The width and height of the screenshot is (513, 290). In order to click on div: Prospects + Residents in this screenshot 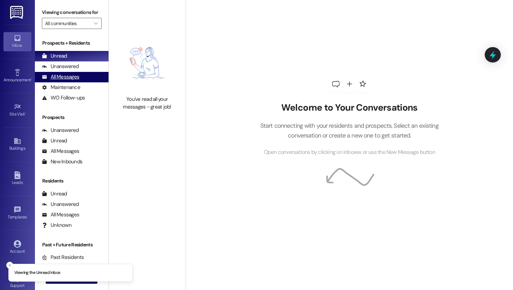, I will do `click(72, 43)`.